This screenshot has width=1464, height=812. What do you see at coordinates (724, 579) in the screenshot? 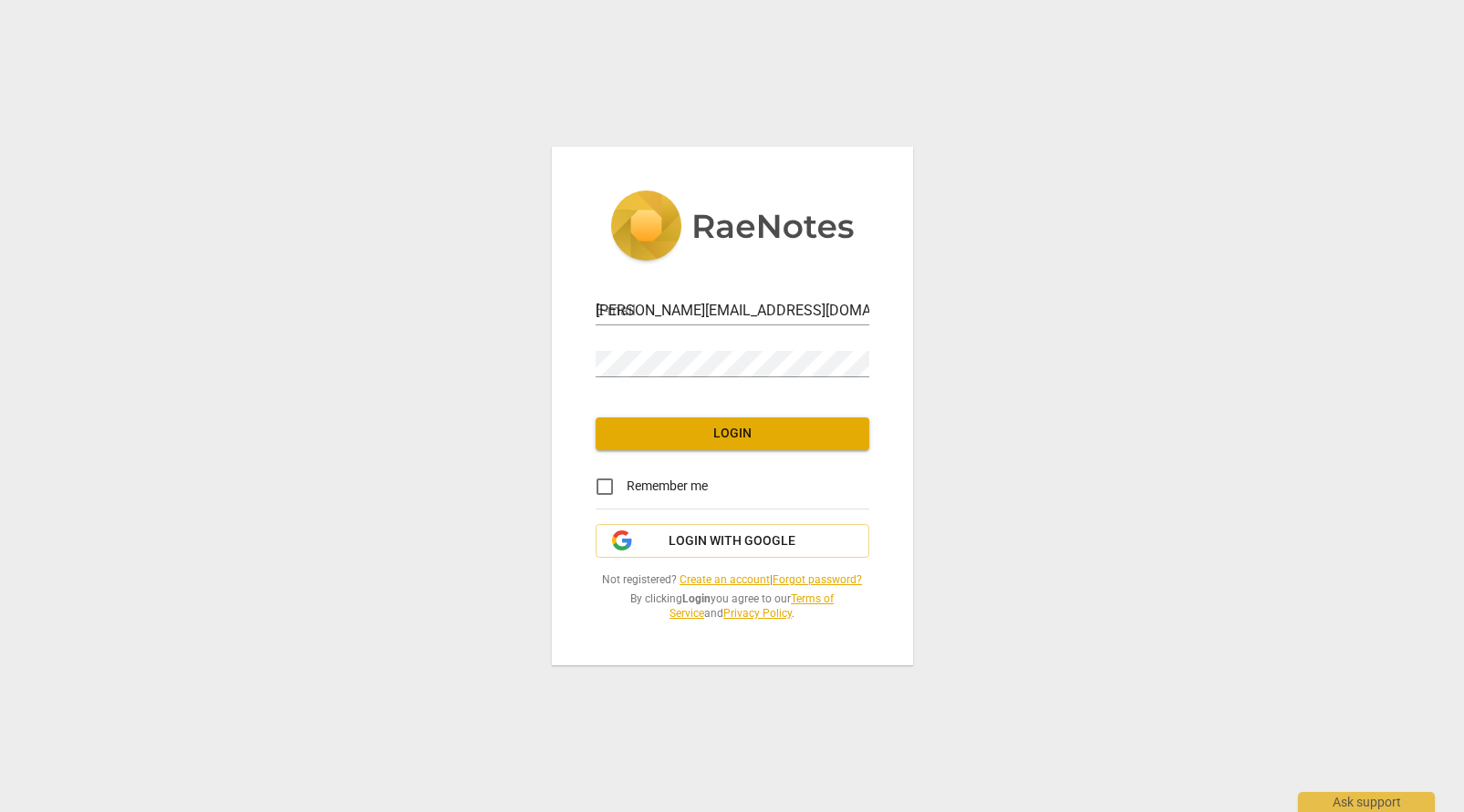
I see `a: Create an account` at bounding box center [724, 579].